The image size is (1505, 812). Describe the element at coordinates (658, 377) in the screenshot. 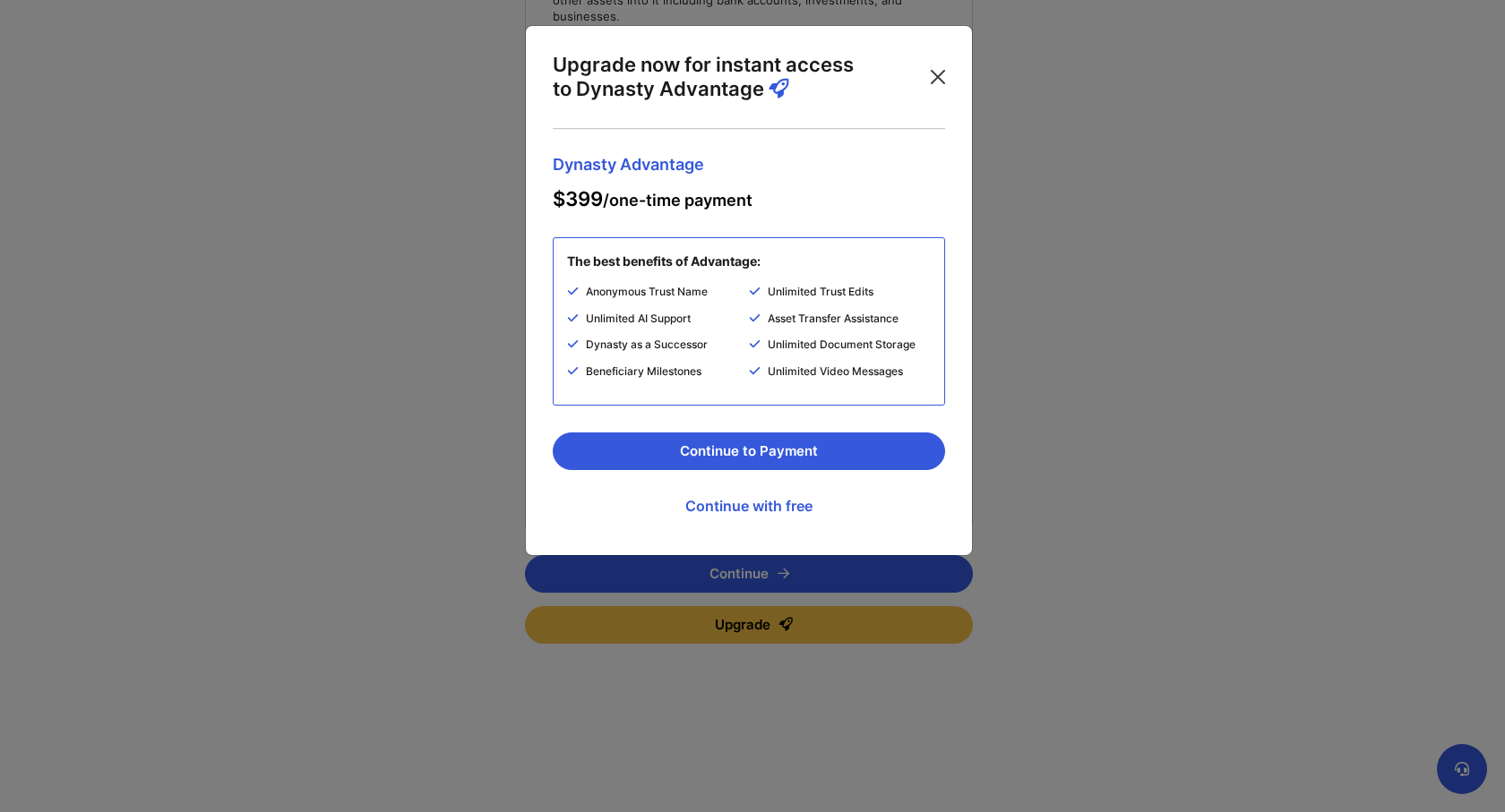

I see `li: Beneficiary Milestones` at that location.